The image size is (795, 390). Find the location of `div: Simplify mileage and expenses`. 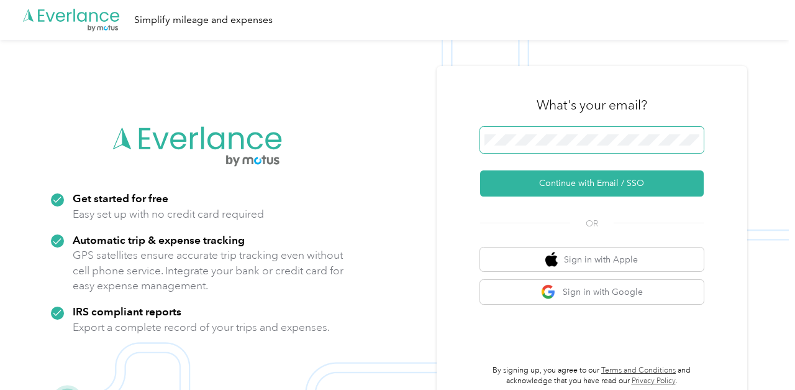

div: Simplify mileage and expenses is located at coordinates (203, 20).